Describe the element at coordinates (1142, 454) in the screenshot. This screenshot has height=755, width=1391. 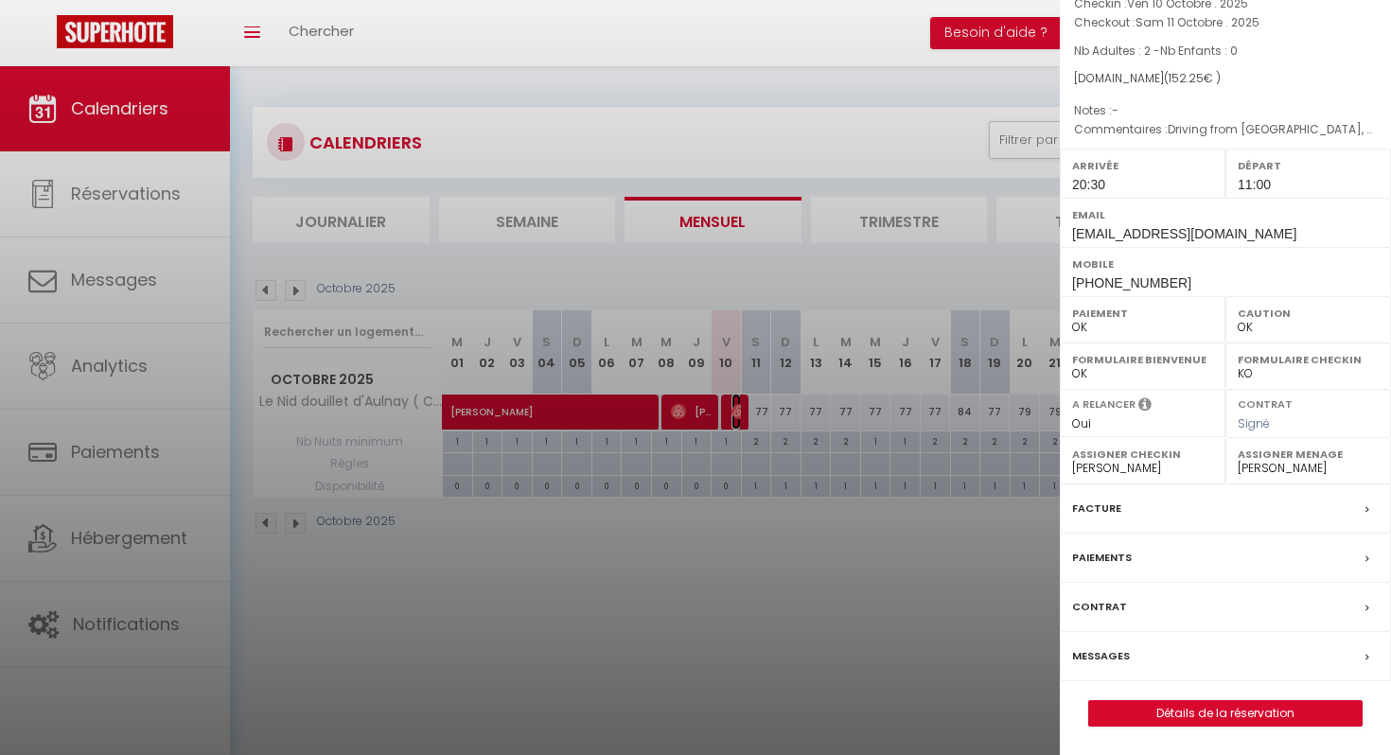
I see `label: Assigner Checkin` at that location.